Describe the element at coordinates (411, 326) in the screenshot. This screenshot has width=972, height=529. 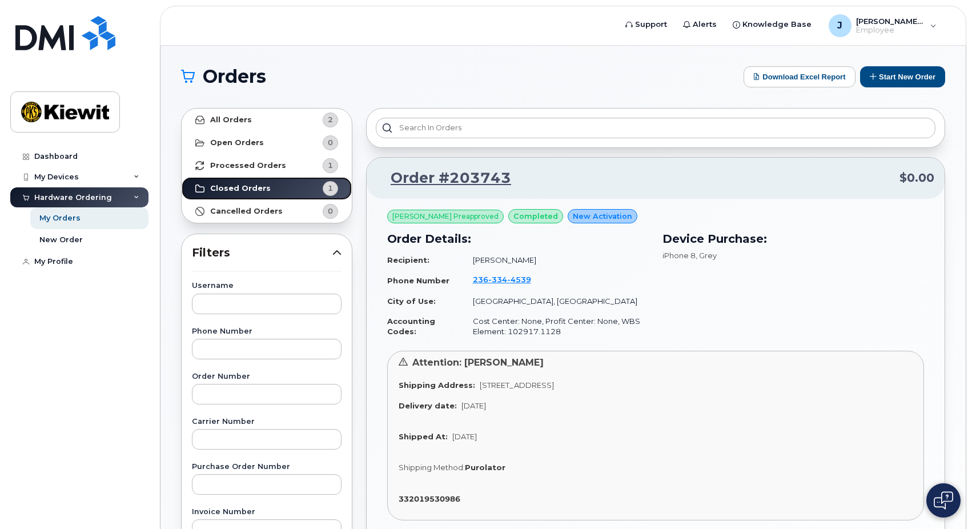
I see `strong: Accounting Codes:` at that location.